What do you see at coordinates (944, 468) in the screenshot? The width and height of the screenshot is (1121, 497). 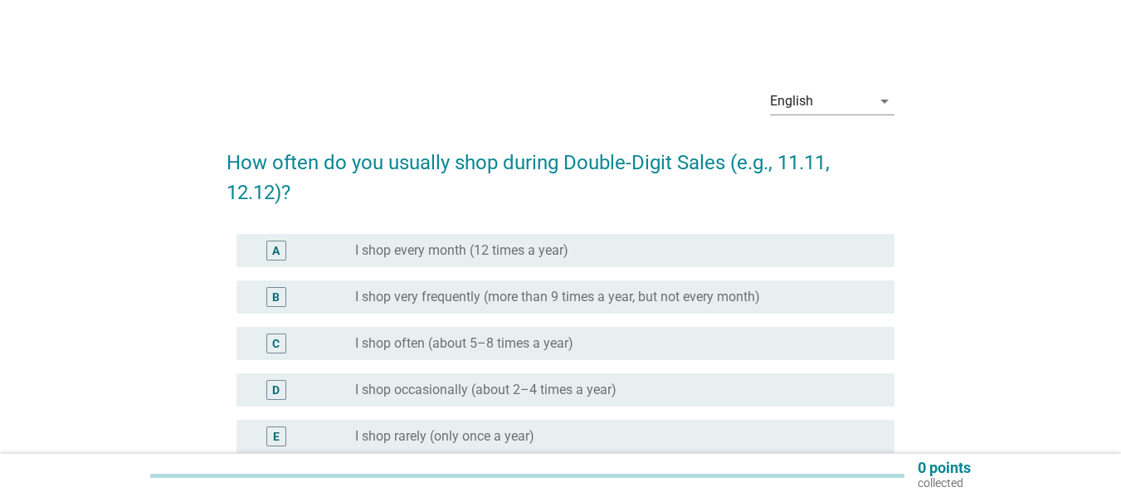 I see `p: 0 points` at bounding box center [944, 468].